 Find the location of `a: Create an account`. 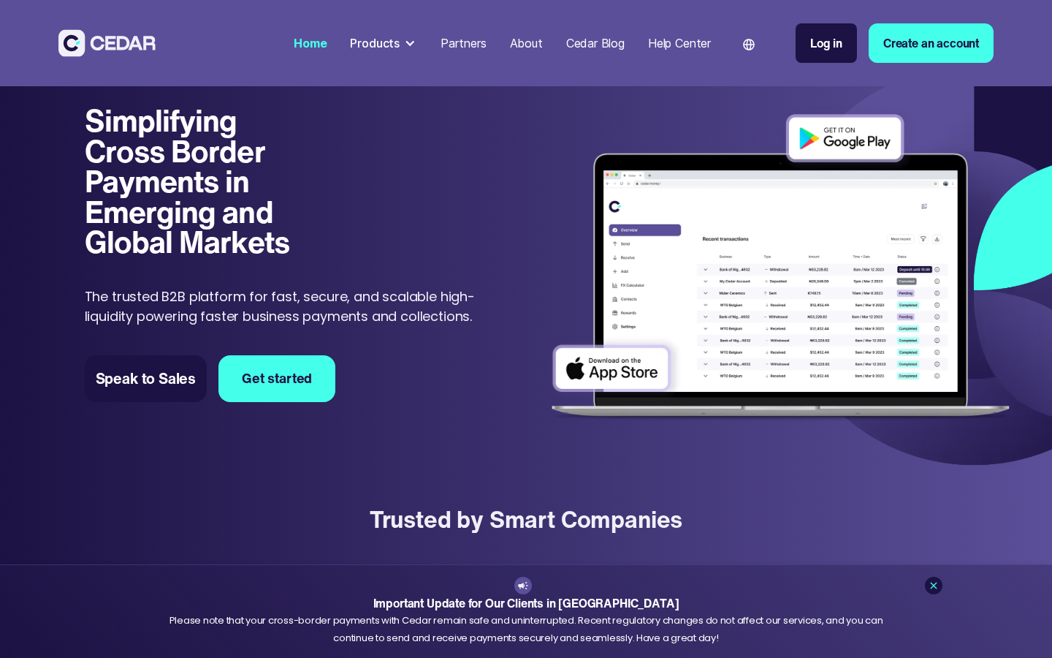

a: Create an account is located at coordinates (931, 43).